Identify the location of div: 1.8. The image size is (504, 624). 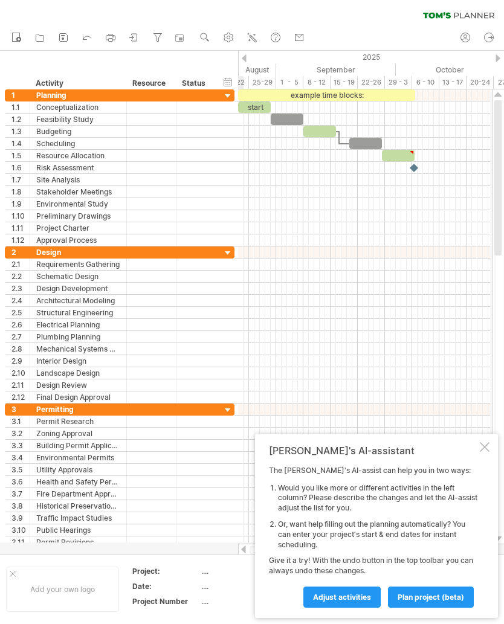
(21, 192).